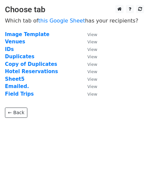 This screenshot has height=182, width=149. What do you see at coordinates (19, 56) in the screenshot?
I see `a: Duplicates` at bounding box center [19, 56].